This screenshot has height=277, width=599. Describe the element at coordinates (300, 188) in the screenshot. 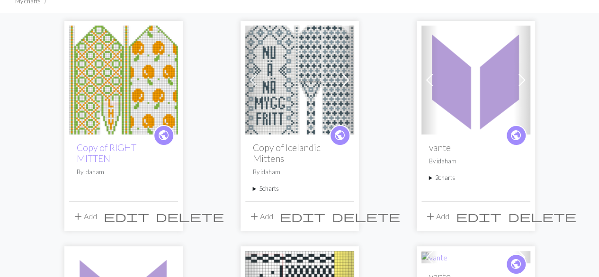

I see `summary: 5charts` at that location.